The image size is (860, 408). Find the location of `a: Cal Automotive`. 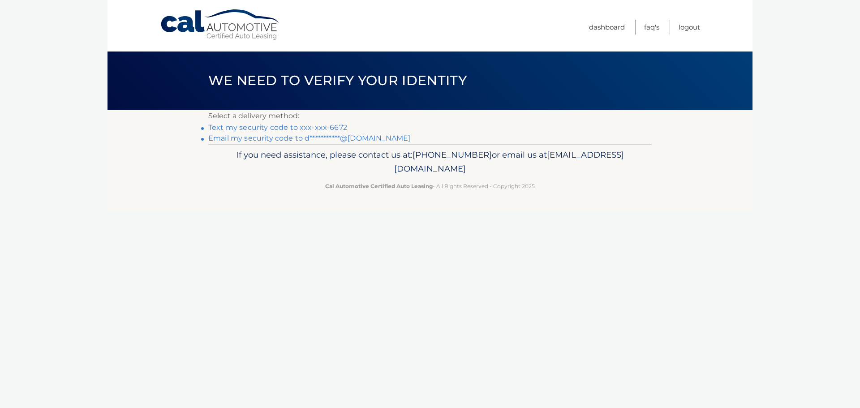

a: Cal Automotive is located at coordinates (220, 25).